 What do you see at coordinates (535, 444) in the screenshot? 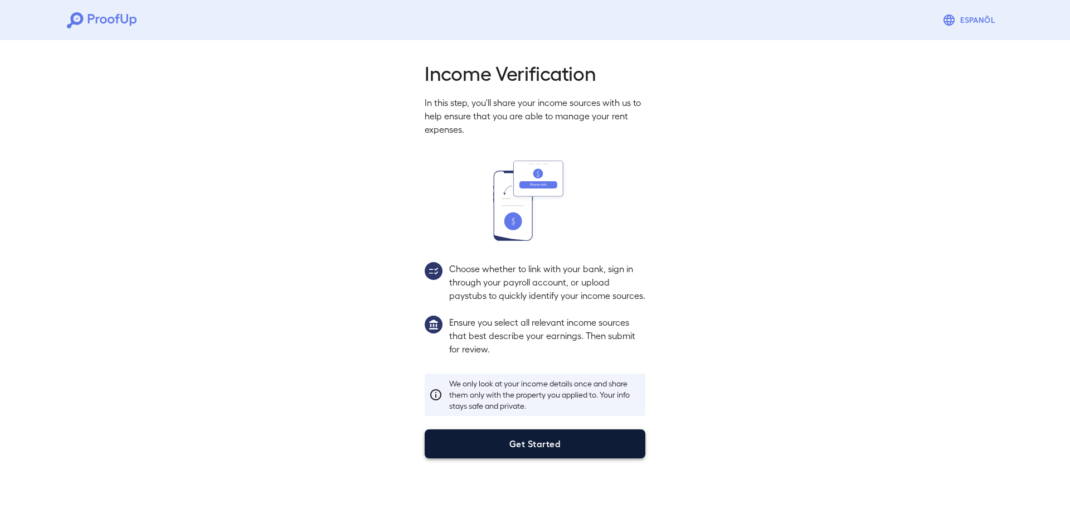
I see `button: Get Started` at bounding box center [535, 444].